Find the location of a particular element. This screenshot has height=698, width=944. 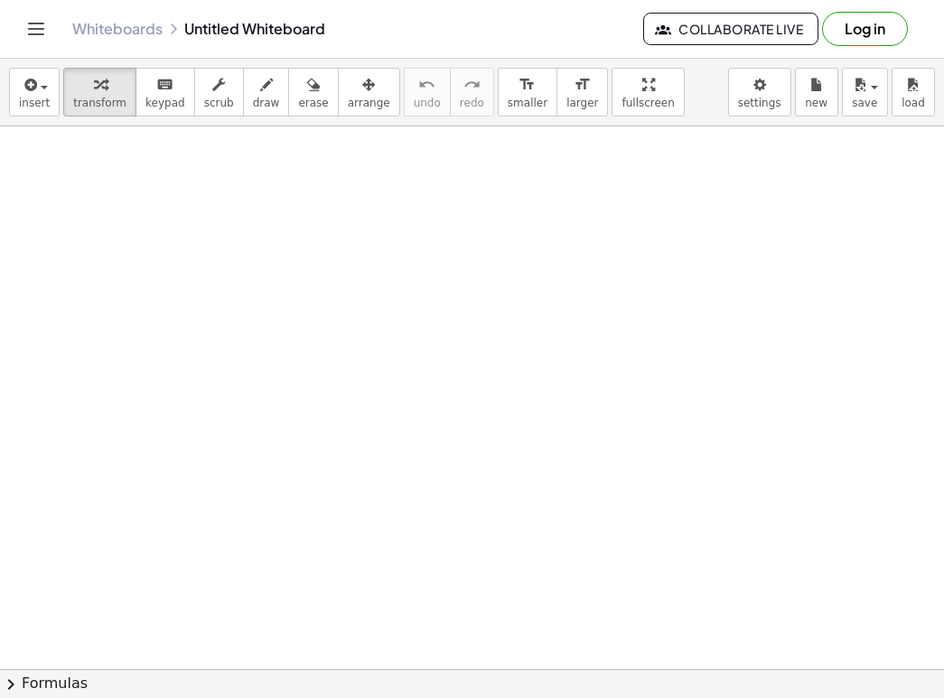

a: Whiteboards is located at coordinates (117, 29).